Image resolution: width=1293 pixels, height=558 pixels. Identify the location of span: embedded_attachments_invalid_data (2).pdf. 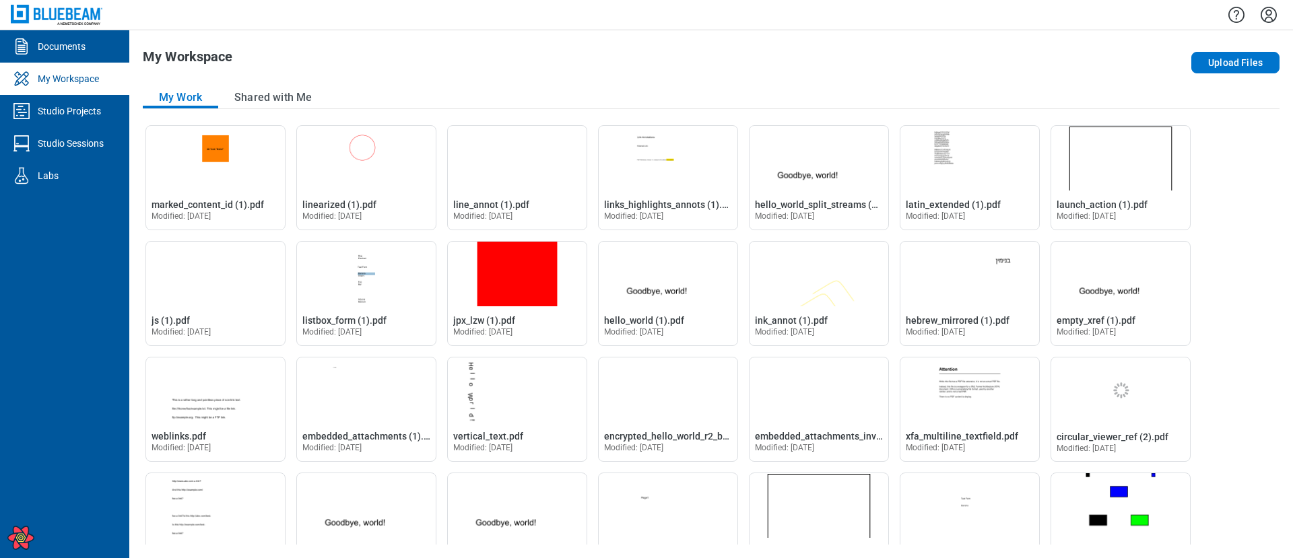
(851, 436).